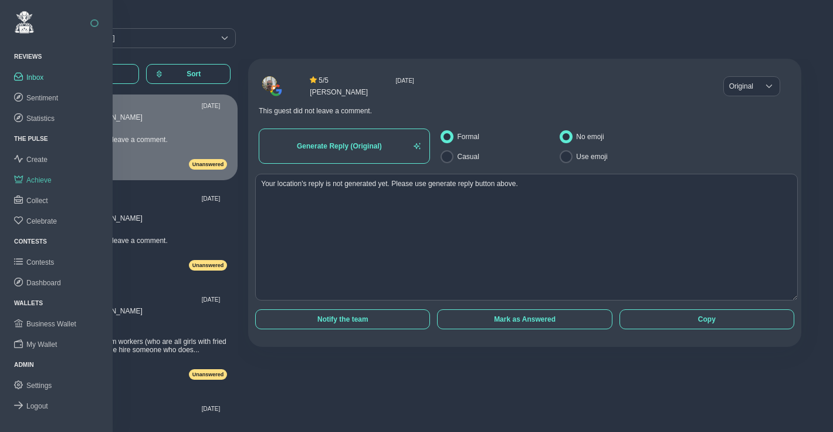 The height and width of the screenshot is (432, 833). I want to click on label: Casual, so click(467, 157).